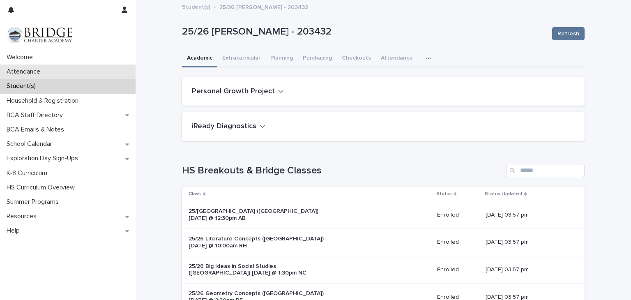  Describe the element at coordinates (224, 127) in the screenshot. I see `h2: iReady Diagnostics` at that location.